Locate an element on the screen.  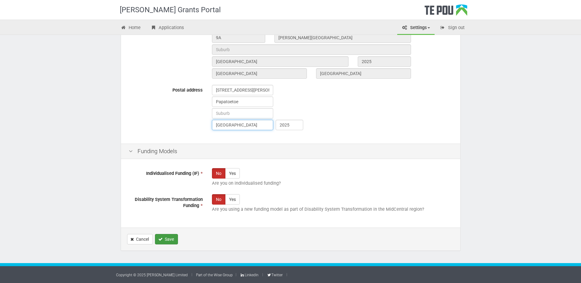
input: Town or city is located at coordinates (242, 125).